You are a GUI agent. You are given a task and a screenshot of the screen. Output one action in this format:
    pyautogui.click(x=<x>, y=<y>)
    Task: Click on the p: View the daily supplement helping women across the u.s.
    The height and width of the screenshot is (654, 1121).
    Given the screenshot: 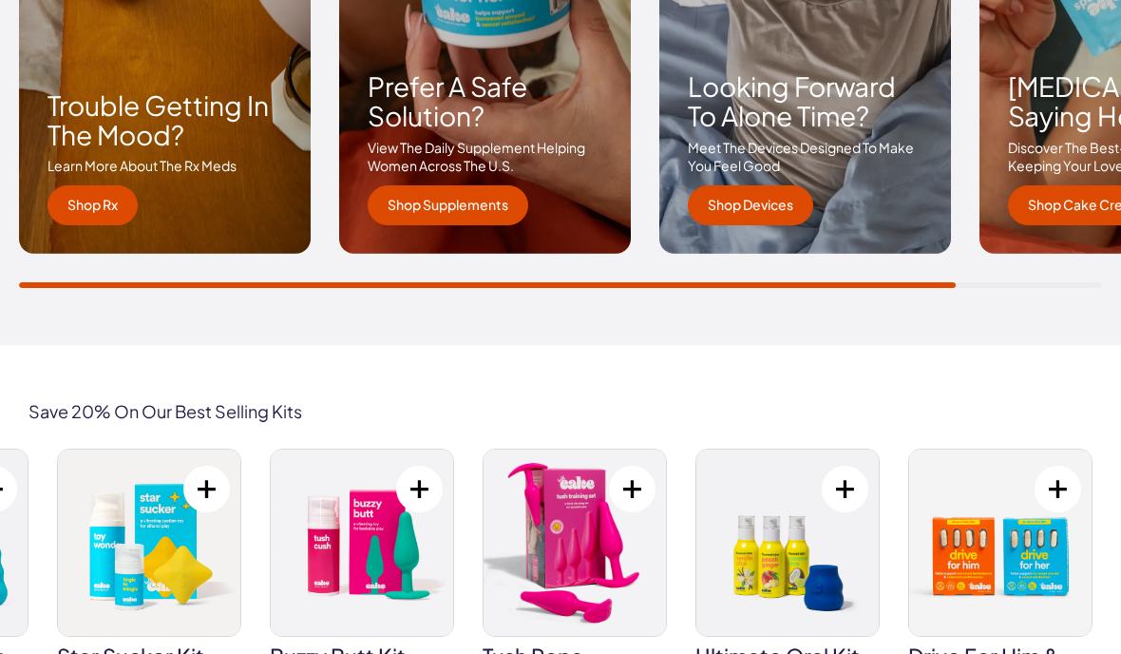 What is the action you would take?
    pyautogui.click(x=485, y=157)
    